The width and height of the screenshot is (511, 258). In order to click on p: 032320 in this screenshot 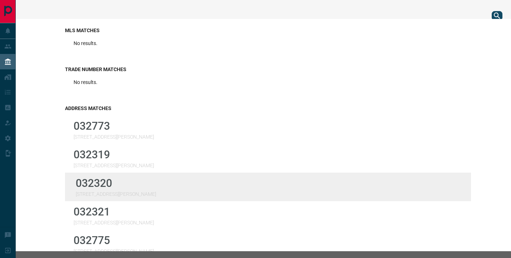, I will do `click(116, 183)`.